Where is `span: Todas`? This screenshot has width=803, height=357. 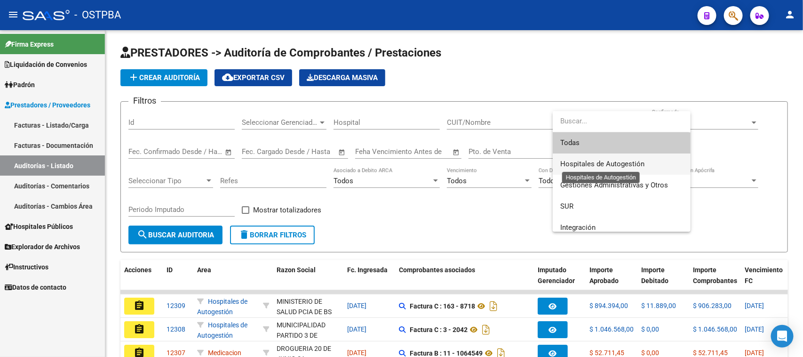
span: Todas is located at coordinates (622, 143).